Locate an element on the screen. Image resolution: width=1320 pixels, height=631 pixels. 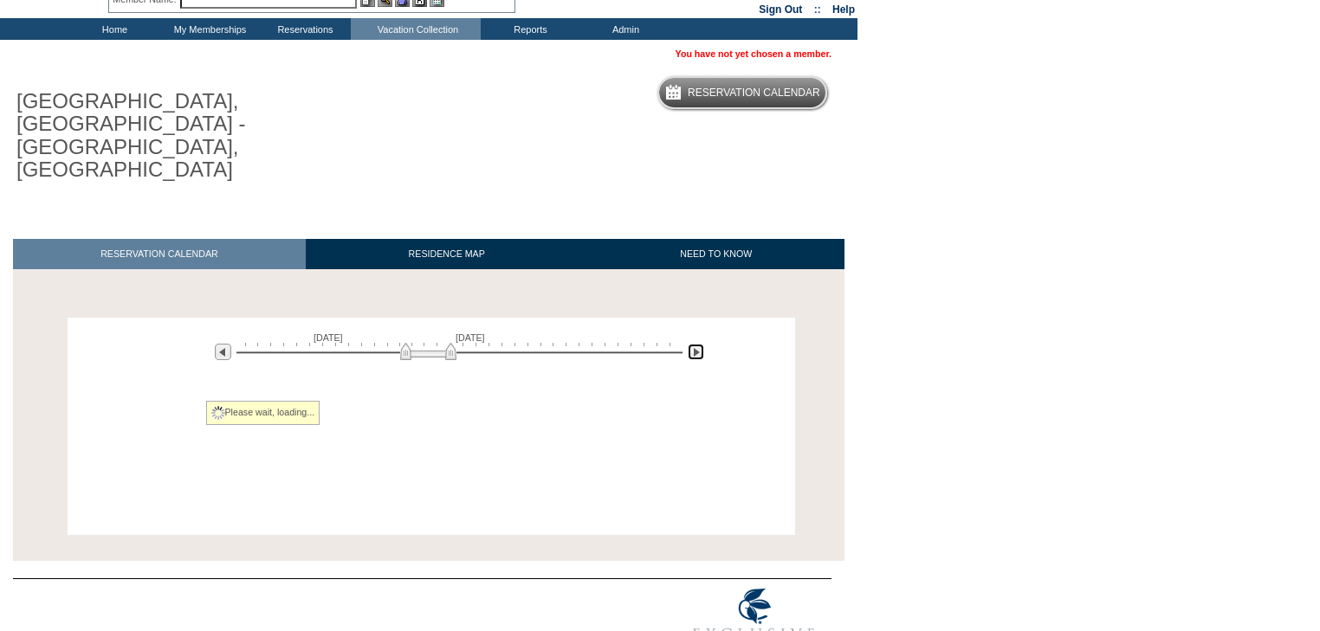
a: RESERVATION CALENDAR is located at coordinates (159, 254).